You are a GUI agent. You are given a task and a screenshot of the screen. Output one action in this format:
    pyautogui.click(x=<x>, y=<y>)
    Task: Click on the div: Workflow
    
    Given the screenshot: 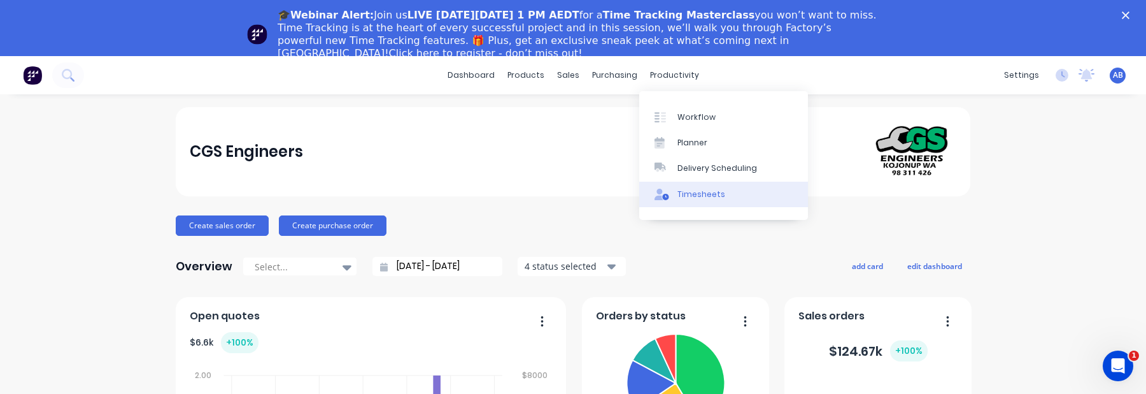 What is the action you would take?
    pyautogui.click(x=697, y=117)
    